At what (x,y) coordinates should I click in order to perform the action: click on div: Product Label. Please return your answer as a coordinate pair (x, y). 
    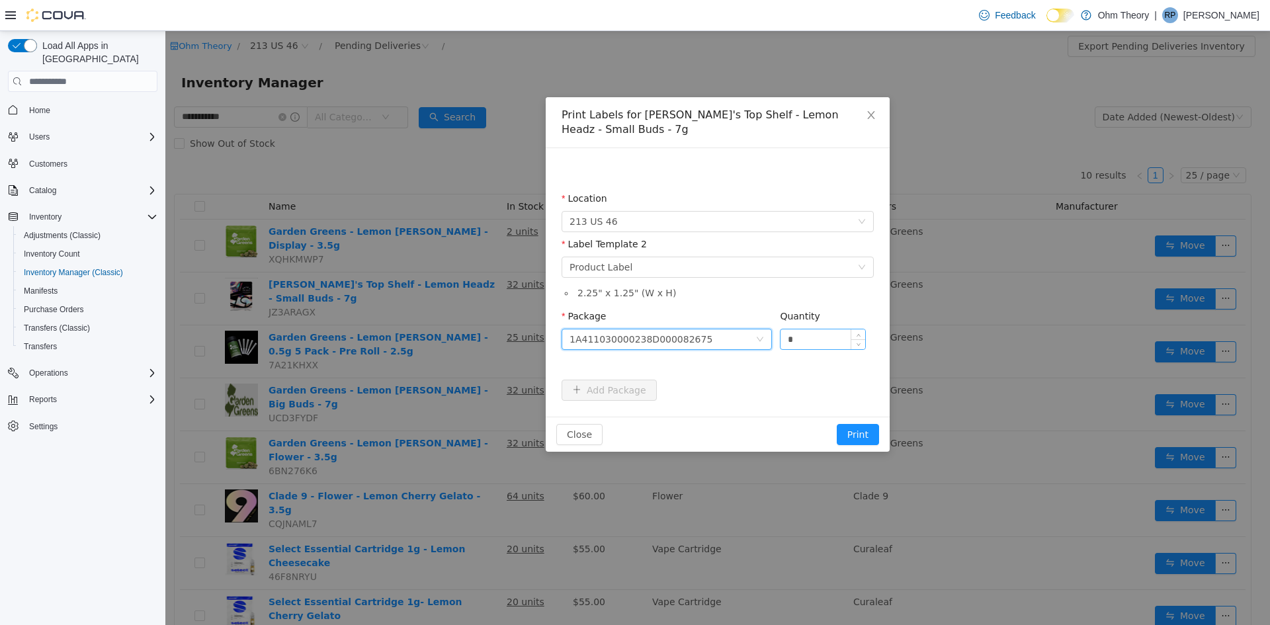
    Looking at the image, I should click on (435, 236).